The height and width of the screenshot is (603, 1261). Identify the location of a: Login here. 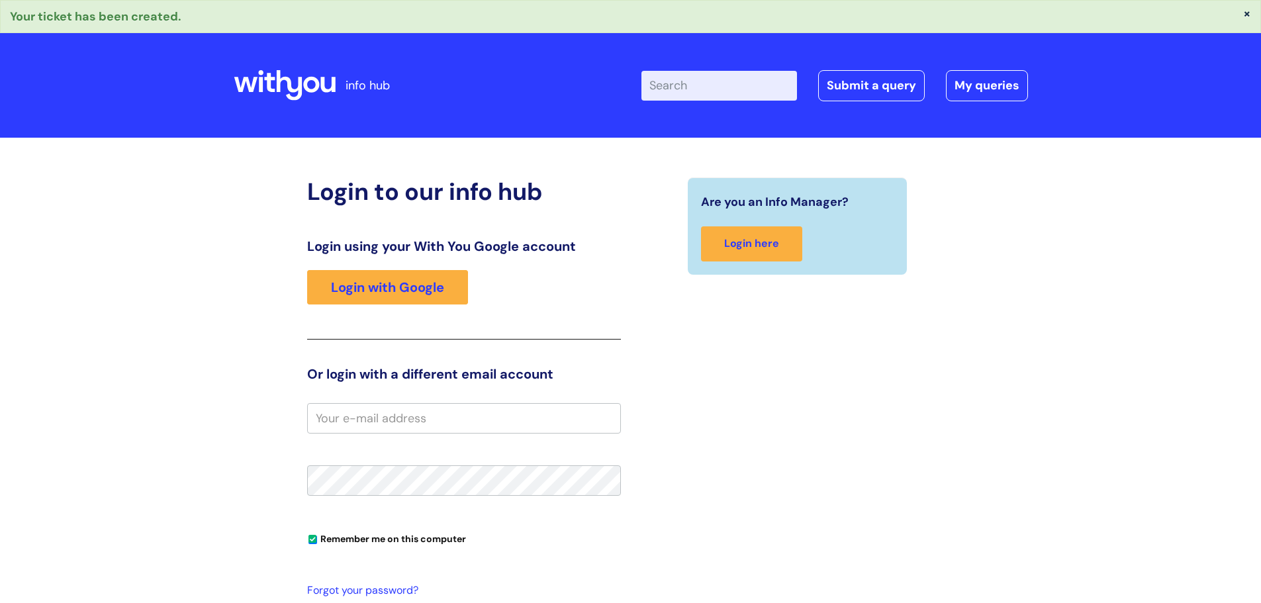
(751, 244).